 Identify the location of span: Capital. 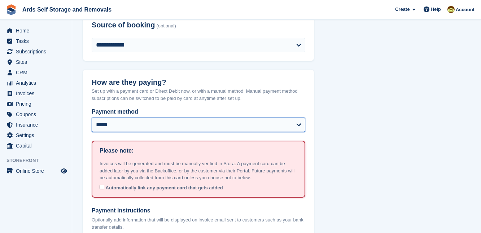
(38, 146).